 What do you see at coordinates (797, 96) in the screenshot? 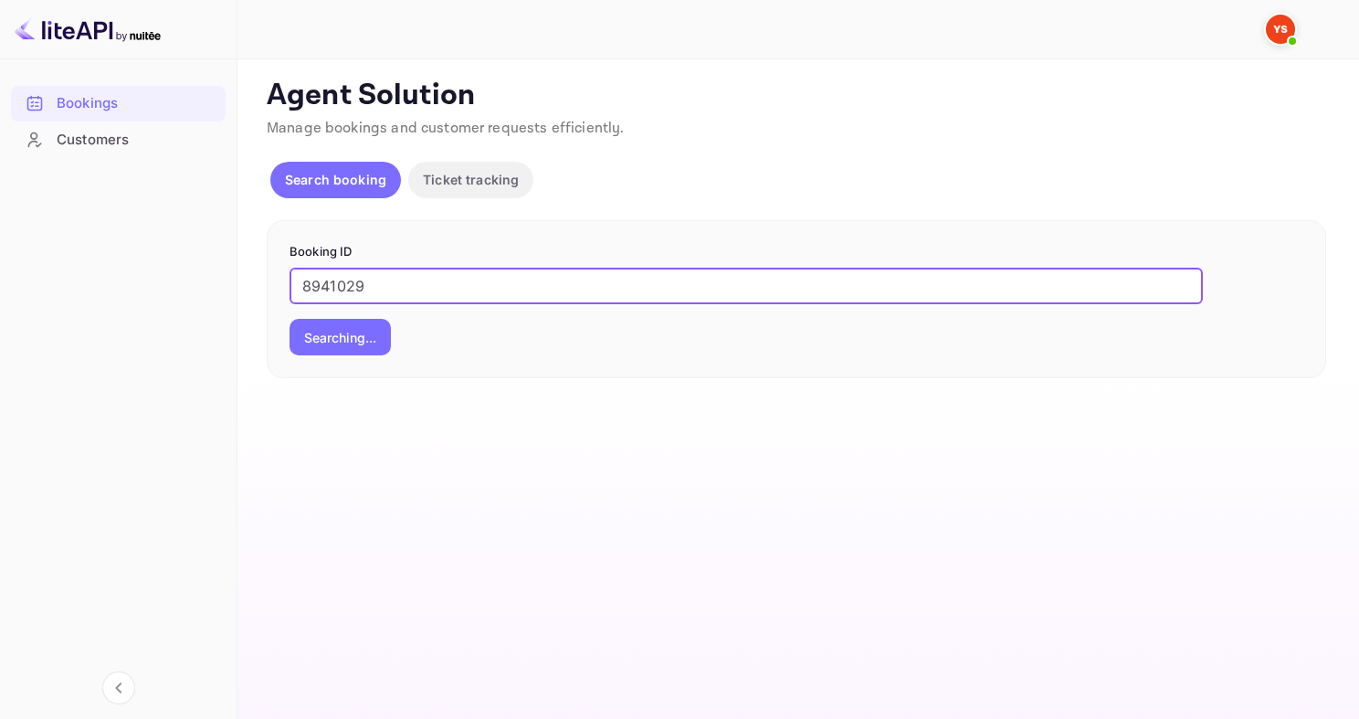
I see `p: Agent Solution` at bounding box center [797, 96].